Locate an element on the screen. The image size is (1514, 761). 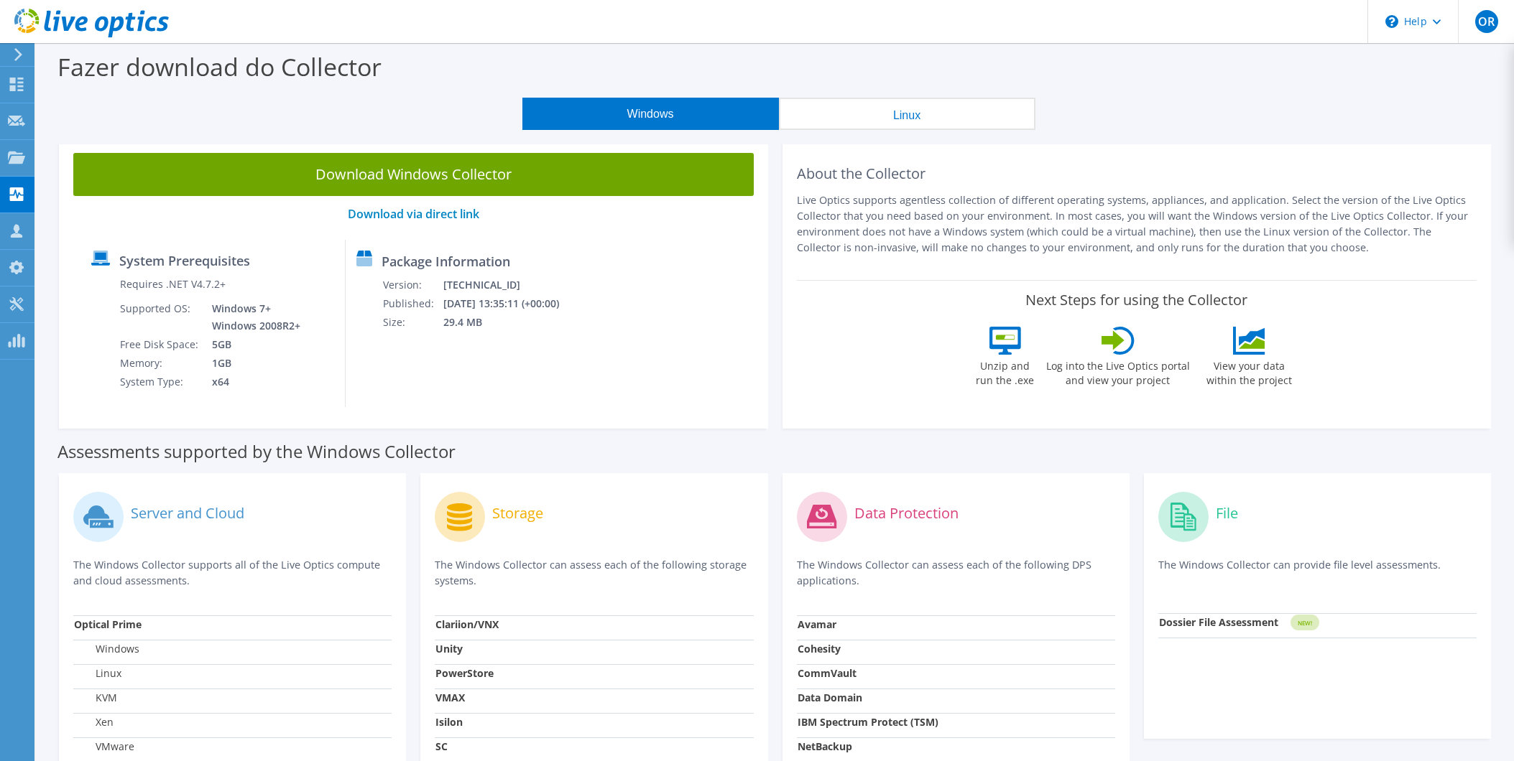
strong: Isilon is located at coordinates (449, 722).